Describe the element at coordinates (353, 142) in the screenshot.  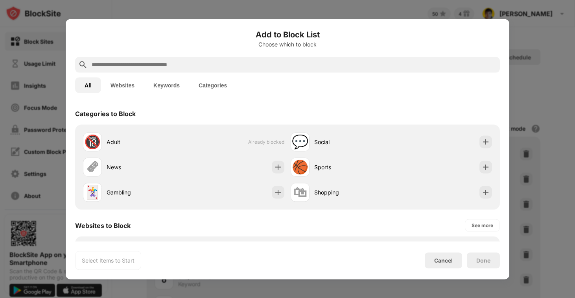
I see `div: Social` at that location.